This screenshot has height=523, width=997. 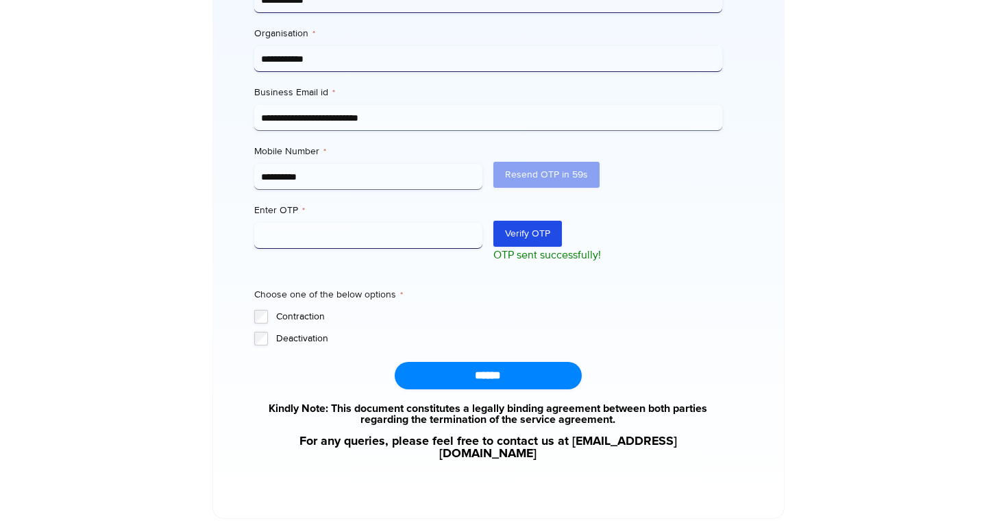 What do you see at coordinates (369, 210) in the screenshot?
I see `label: Enter OTP` at bounding box center [369, 210].